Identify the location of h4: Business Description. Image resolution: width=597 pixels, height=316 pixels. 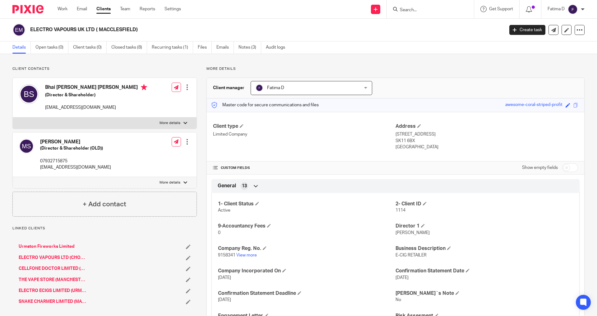
(484, 248).